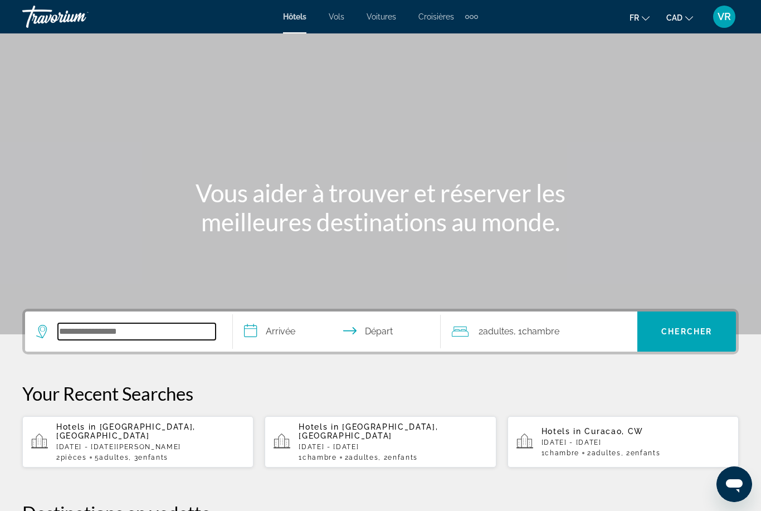  Describe the element at coordinates (539, 331) in the screenshot. I see `button: Travelers: 2 adults, 0 children` at that location.